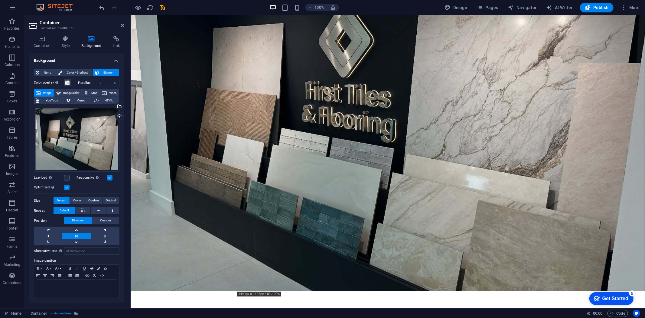 This screenshot has width=645, height=318. What do you see at coordinates (49, 268) in the screenshot?
I see `button: Font Family` at bounding box center [49, 268].